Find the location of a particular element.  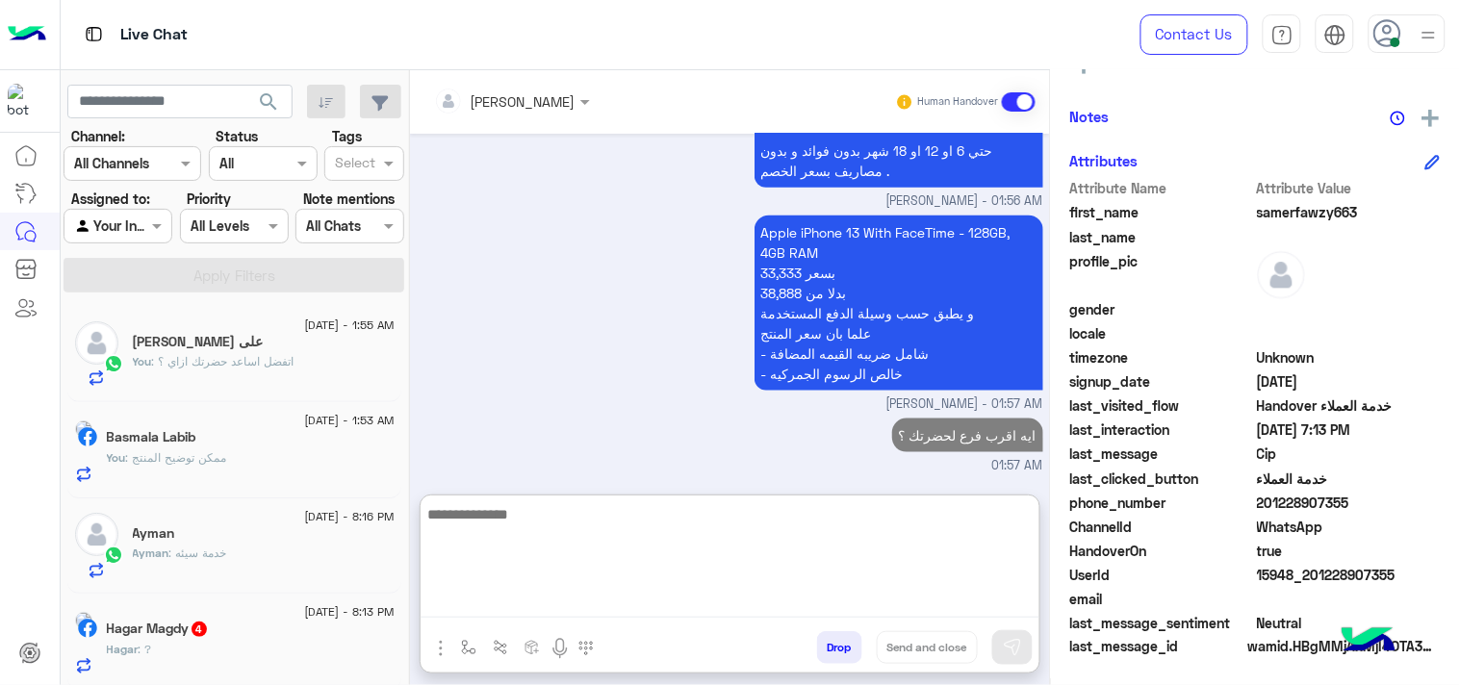

span: phone_number is located at coordinates (1162, 502).